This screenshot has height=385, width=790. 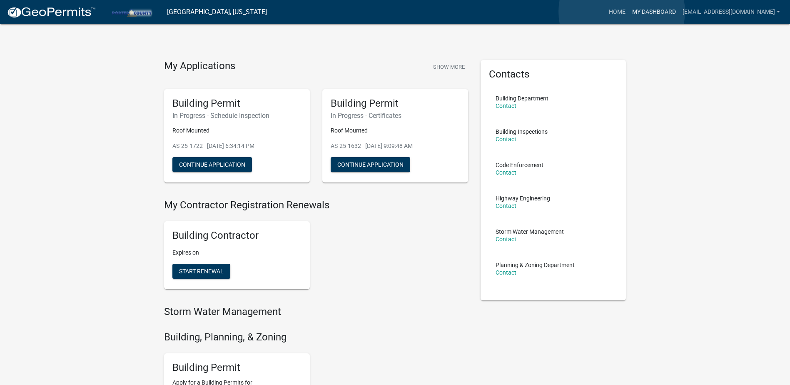 I want to click on h5: Contacts, so click(x=553, y=74).